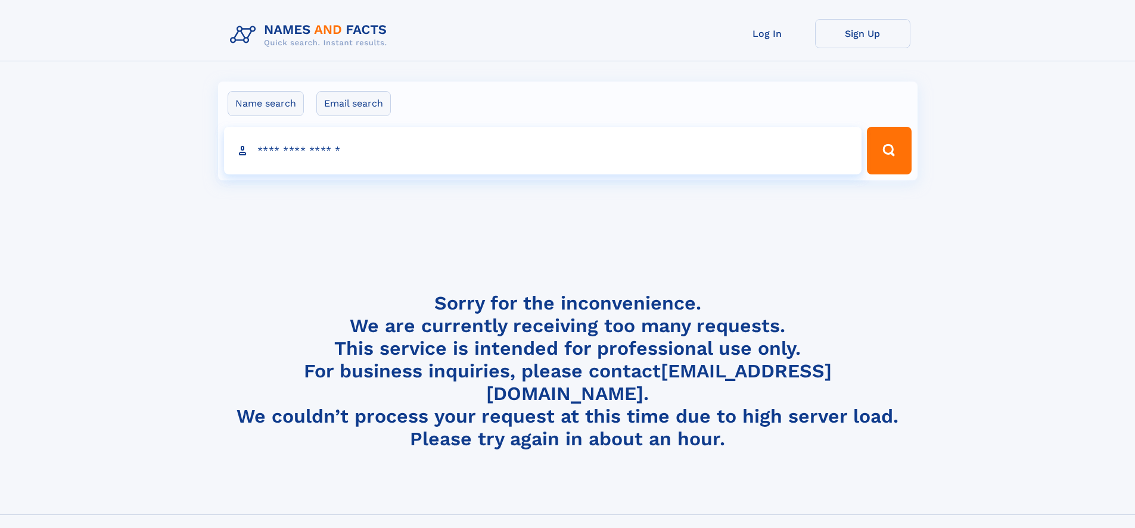  Describe the element at coordinates (889, 151) in the screenshot. I see `button: Search Button` at that location.